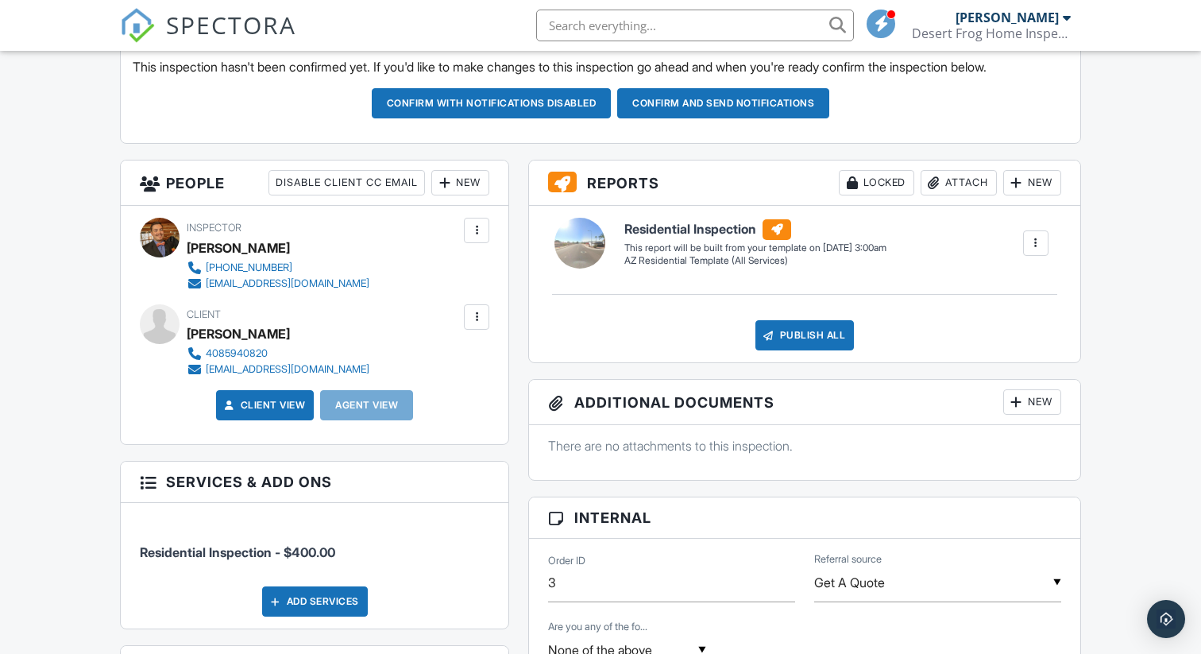  I want to click on span: Residential Inspection - $400.00, so click(238, 552).